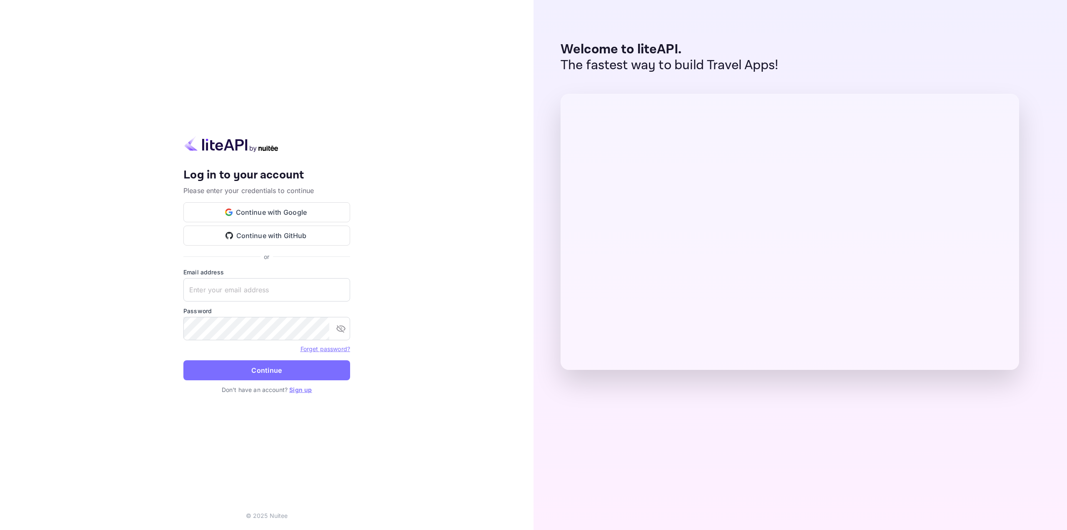  What do you see at coordinates (267, 290) in the screenshot?
I see `input: Enter your email address` at bounding box center [267, 290].